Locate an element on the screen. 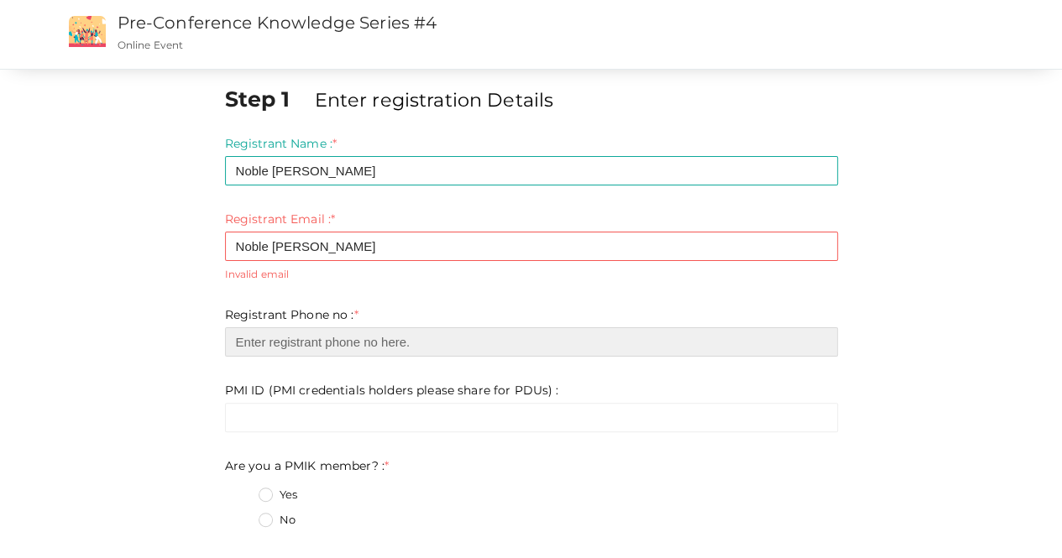  label: Yes is located at coordinates (278, 496).